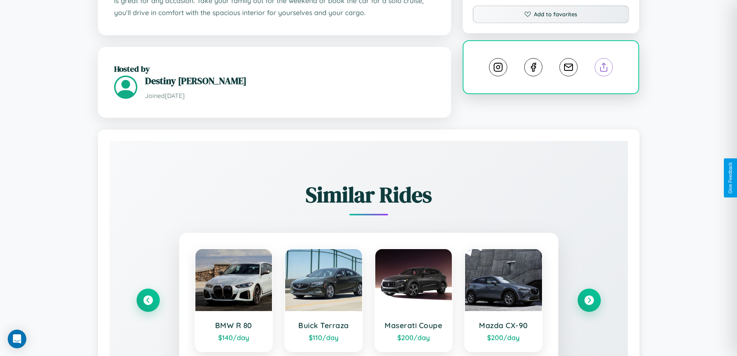 Image resolution: width=737 pixels, height=356 pixels. Describe the element at coordinates (503, 325) in the screenshot. I see `h3: Mazda CX-90` at that location.